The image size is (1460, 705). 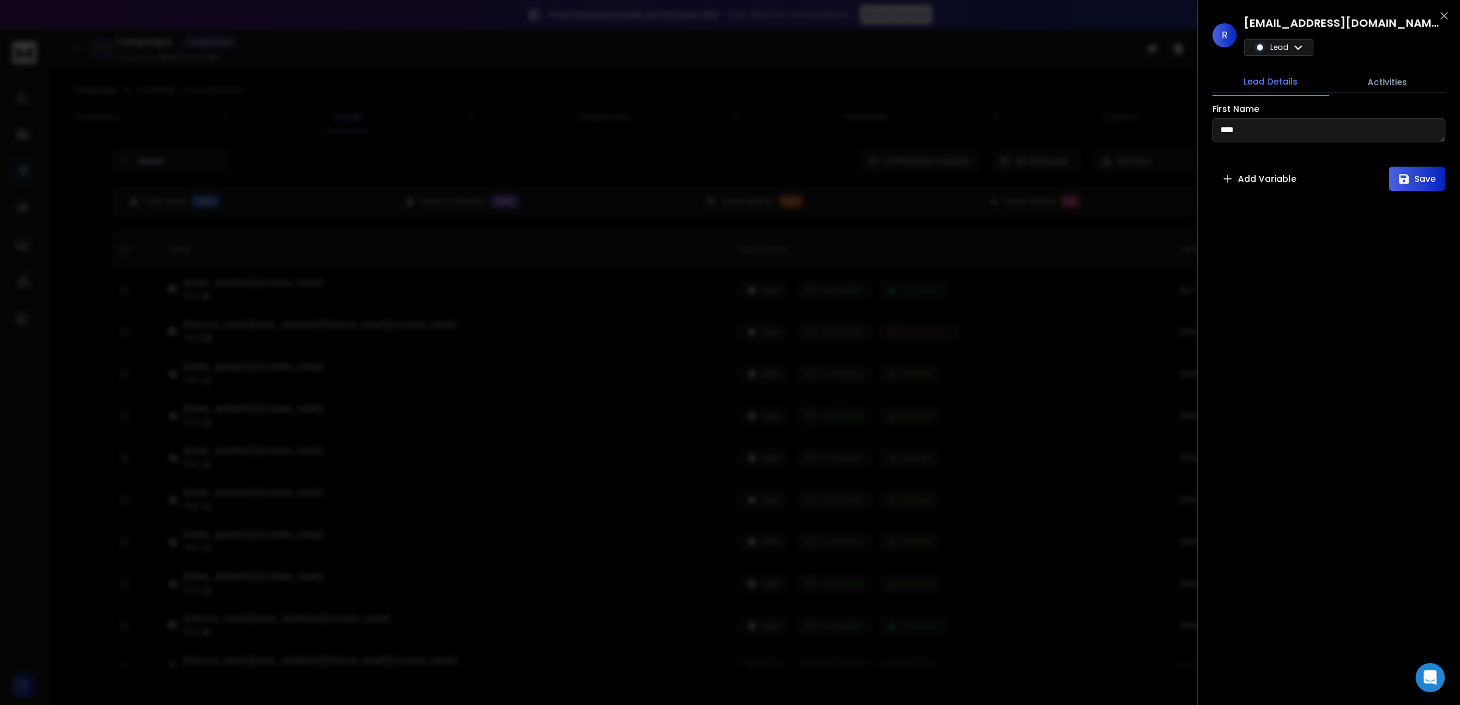 I want to click on button: Save, so click(x=1417, y=179).